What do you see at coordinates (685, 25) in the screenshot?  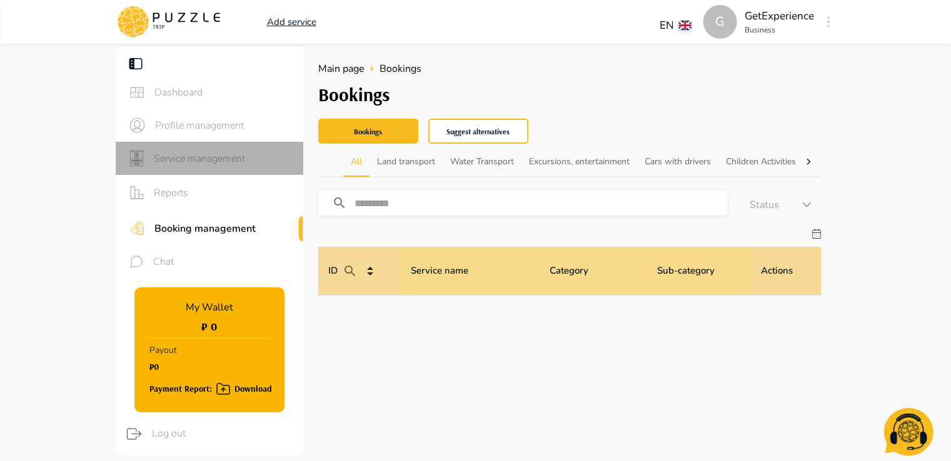 I see `img: lang` at bounding box center [685, 25].